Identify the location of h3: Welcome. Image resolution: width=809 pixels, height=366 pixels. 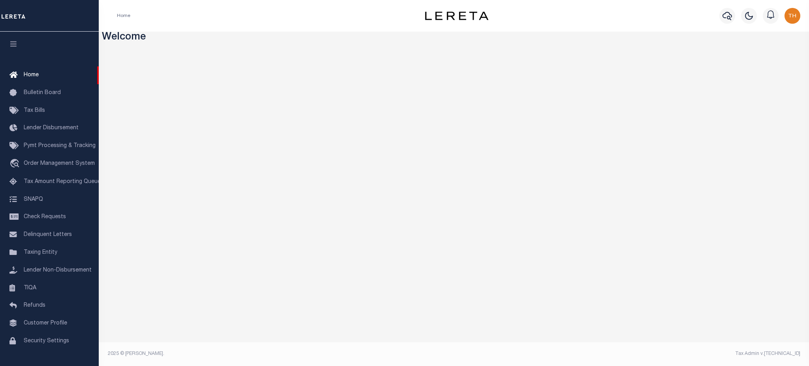
(454, 38).